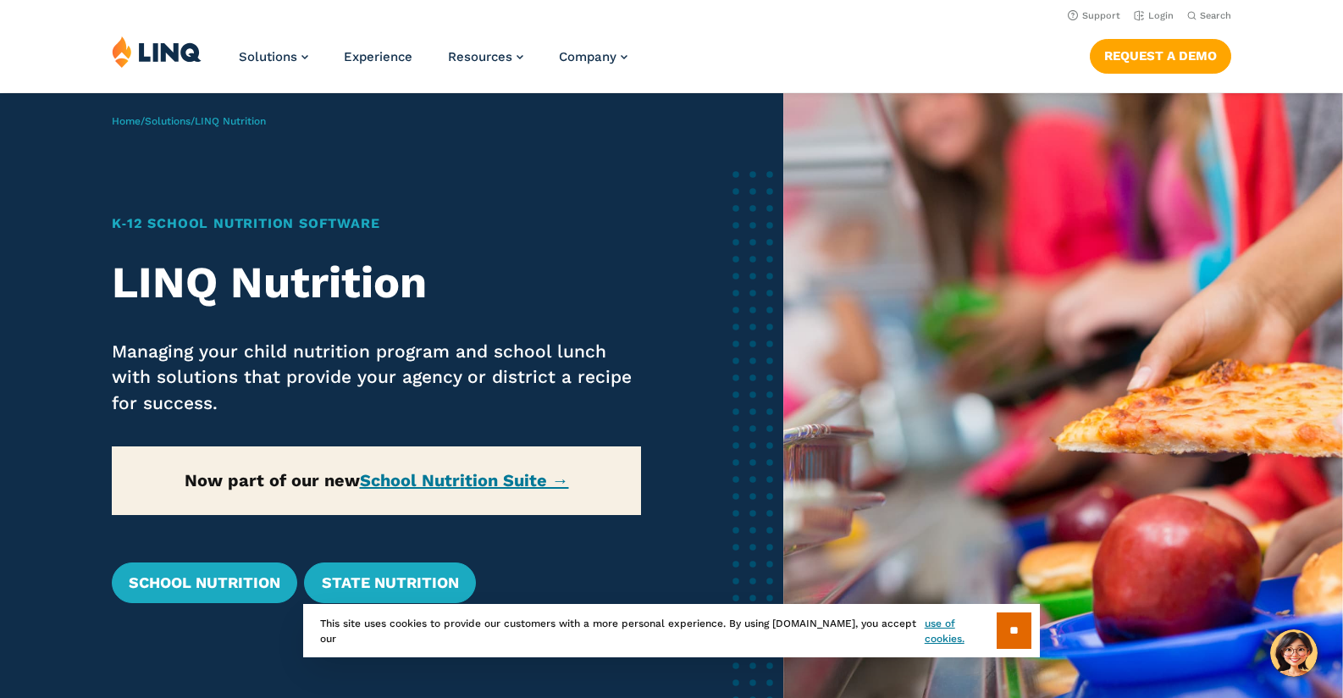 The image size is (1343, 698). What do you see at coordinates (464, 480) in the screenshot?
I see `a: School Nutrition Suite →` at bounding box center [464, 480].